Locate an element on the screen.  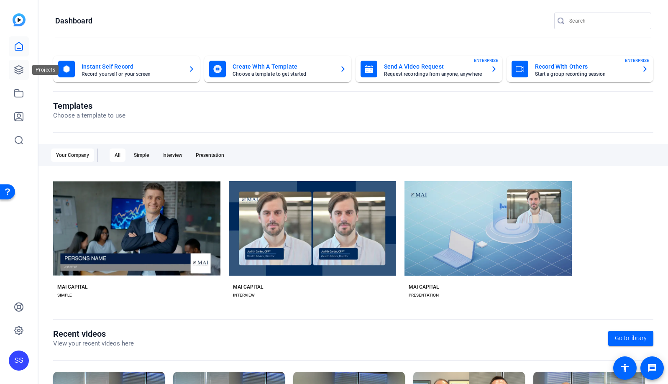
div: Your Company is located at coordinates (72, 155).